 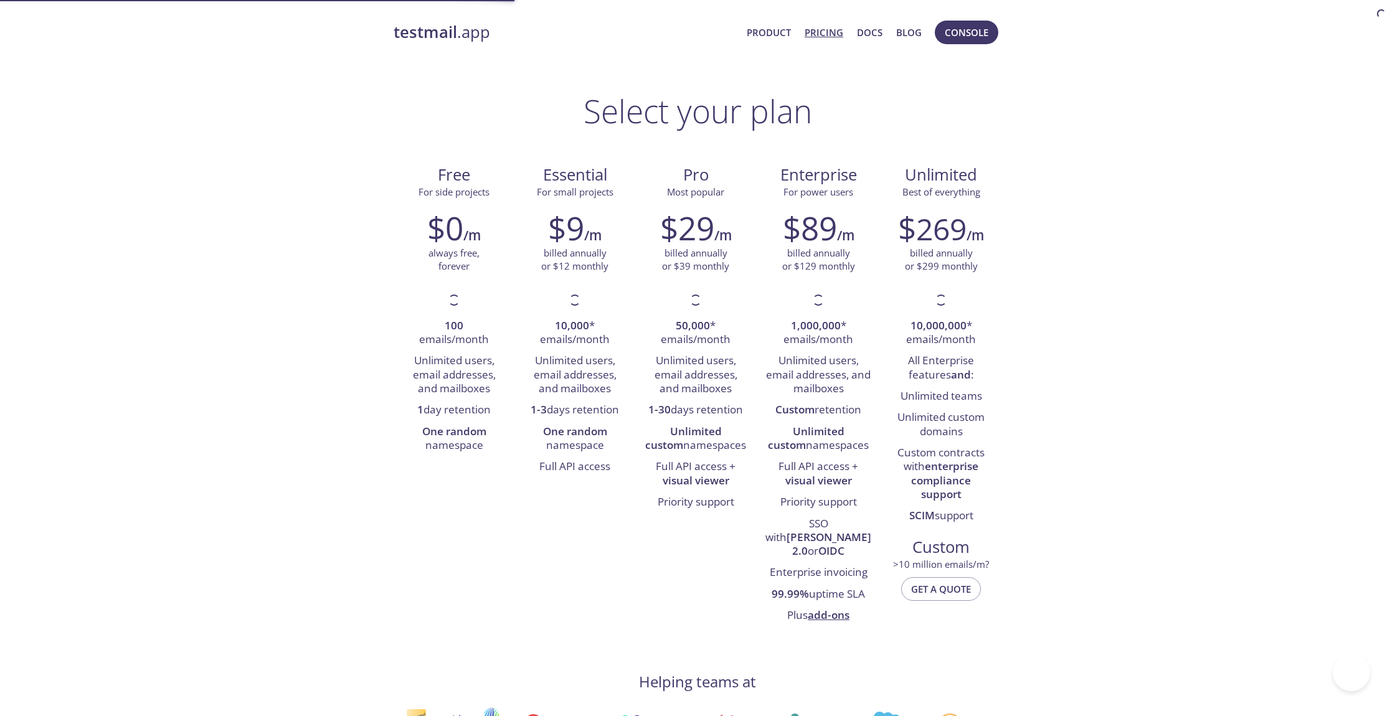 What do you see at coordinates (819, 616) in the screenshot?
I see `li: Plus` at bounding box center [819, 616].